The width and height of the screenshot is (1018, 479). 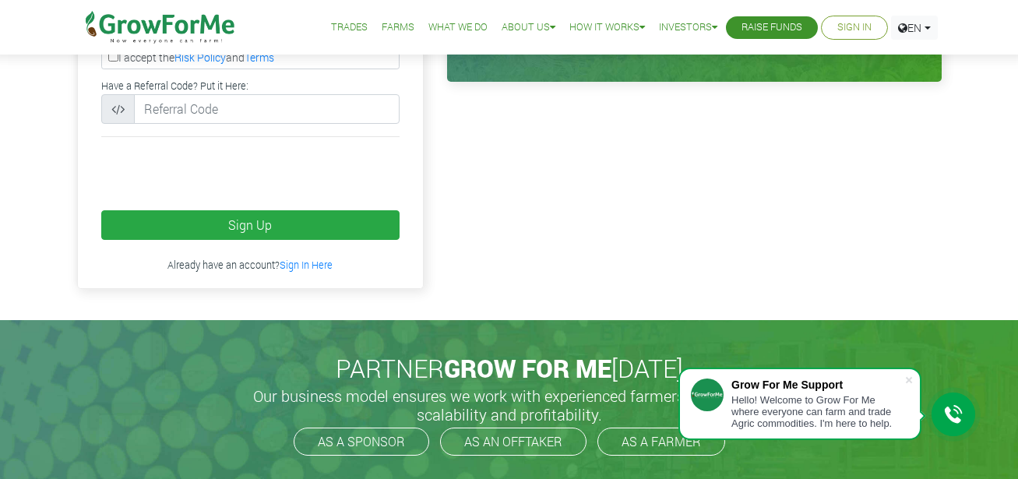 I want to click on a: Risk Policy, so click(x=200, y=57).